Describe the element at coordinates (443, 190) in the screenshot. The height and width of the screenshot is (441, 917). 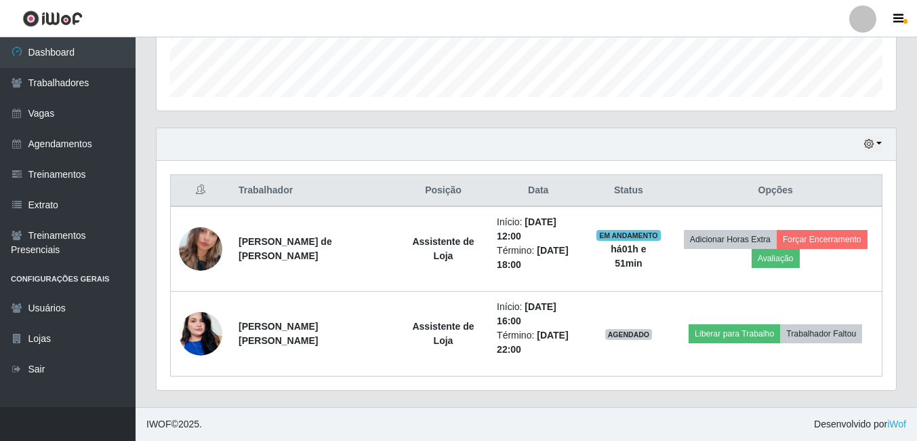
I see `th: Posição` at that location.